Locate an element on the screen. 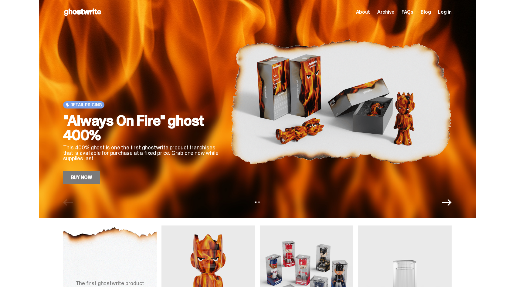 The height and width of the screenshot is (287, 519). a: About is located at coordinates (363, 12).